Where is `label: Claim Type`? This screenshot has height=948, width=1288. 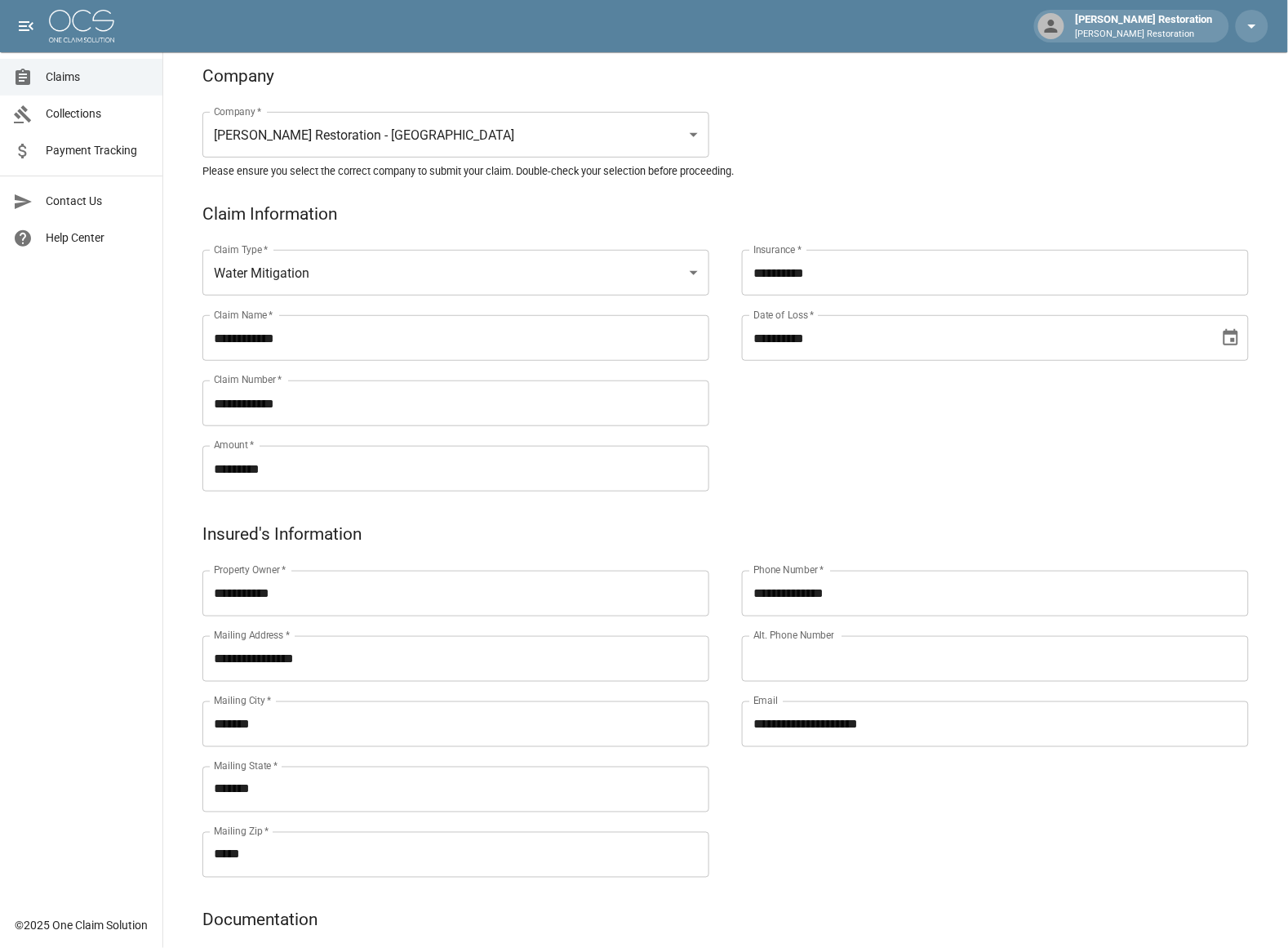 label: Claim Type is located at coordinates (241, 249).